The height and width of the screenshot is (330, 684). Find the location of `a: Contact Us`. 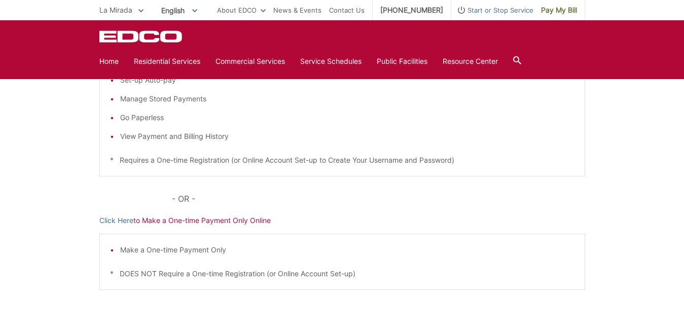

a: Contact Us is located at coordinates (347, 10).